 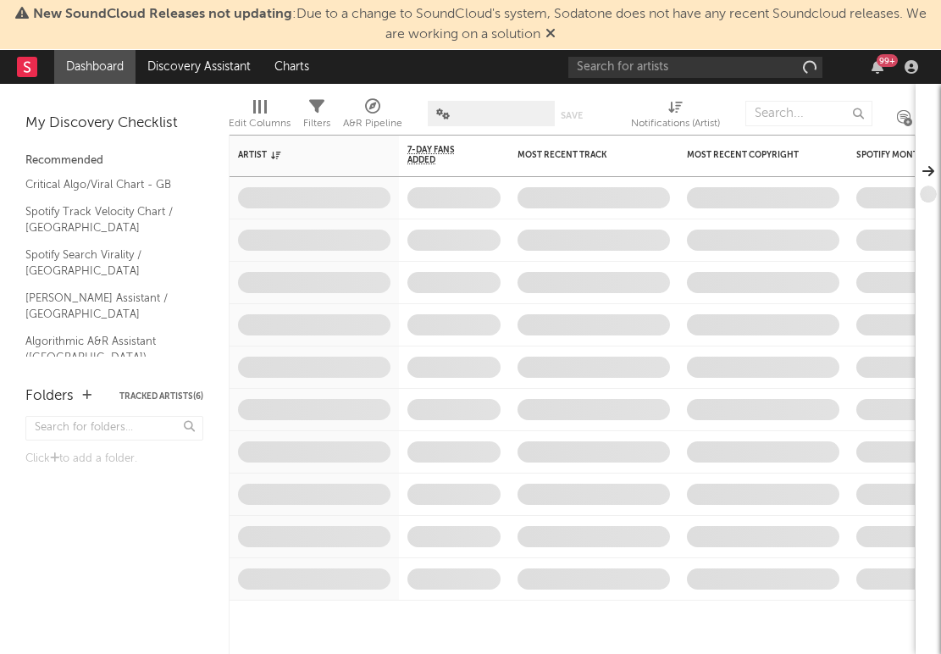 I want to click on div: Most Recent Track, so click(x=581, y=155).